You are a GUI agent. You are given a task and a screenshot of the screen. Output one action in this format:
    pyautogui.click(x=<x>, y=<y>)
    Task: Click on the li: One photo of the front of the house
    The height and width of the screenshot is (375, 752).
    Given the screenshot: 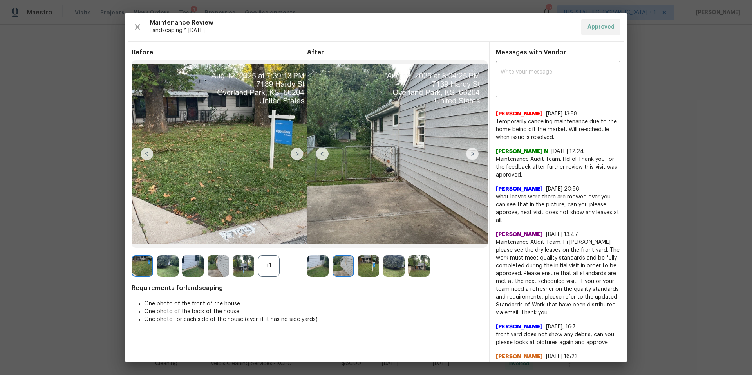 What is the action you would take?
    pyautogui.click(x=313, y=304)
    